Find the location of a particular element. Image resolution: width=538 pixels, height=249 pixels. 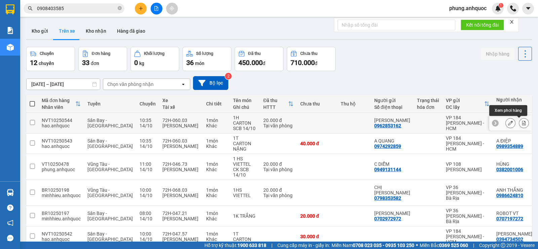

div: Chi tiết is located at coordinates (216, 104).